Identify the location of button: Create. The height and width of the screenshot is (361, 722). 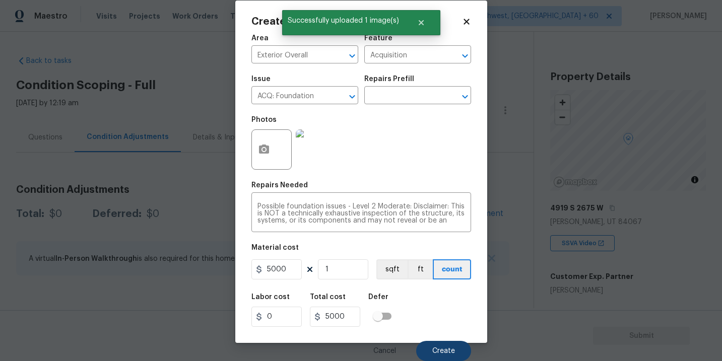
(443, 351).